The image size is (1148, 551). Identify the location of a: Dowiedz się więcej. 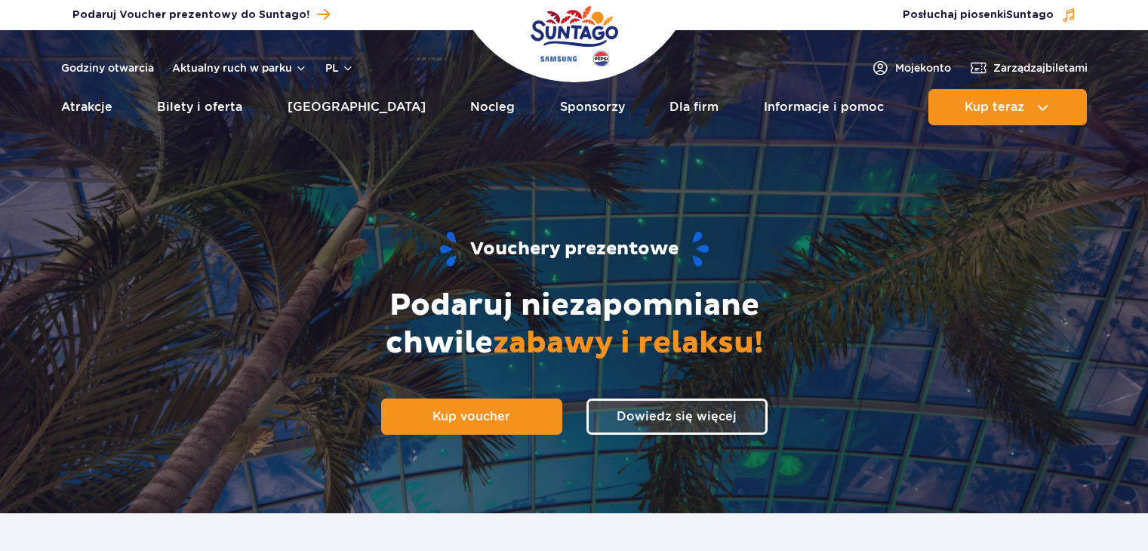
(677, 417).